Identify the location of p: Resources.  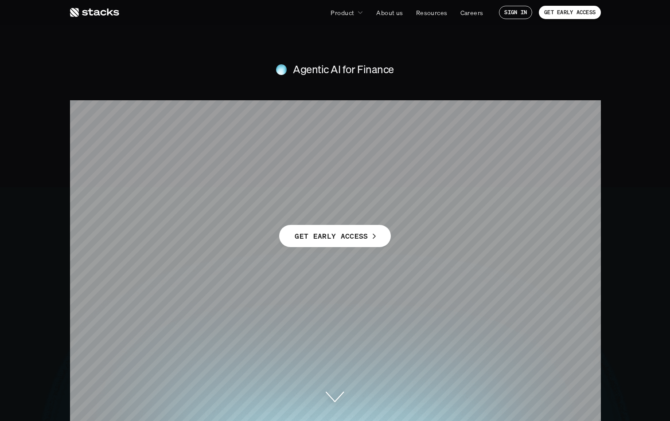
(432, 12).